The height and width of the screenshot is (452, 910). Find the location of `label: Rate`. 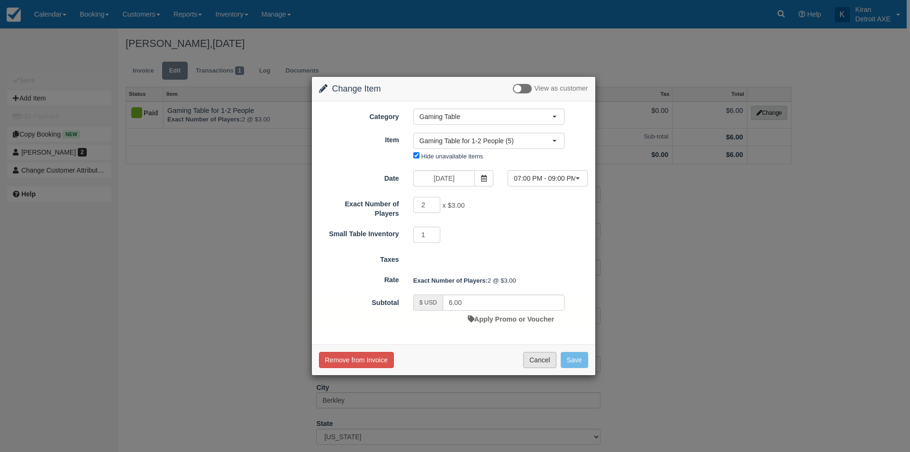

label: Rate is located at coordinates (359, 278).